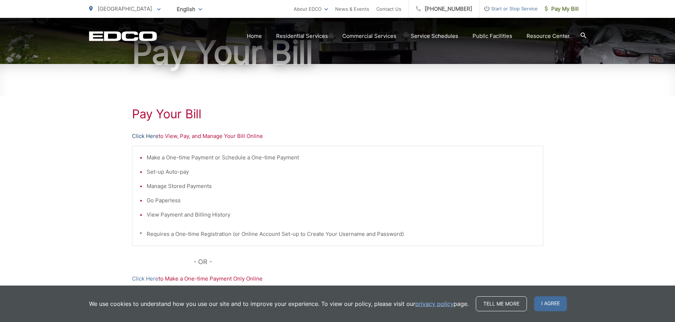 This screenshot has height=322, width=675. Describe the element at coordinates (341, 172) in the screenshot. I see `li: Set-up Auto-pay` at that location.